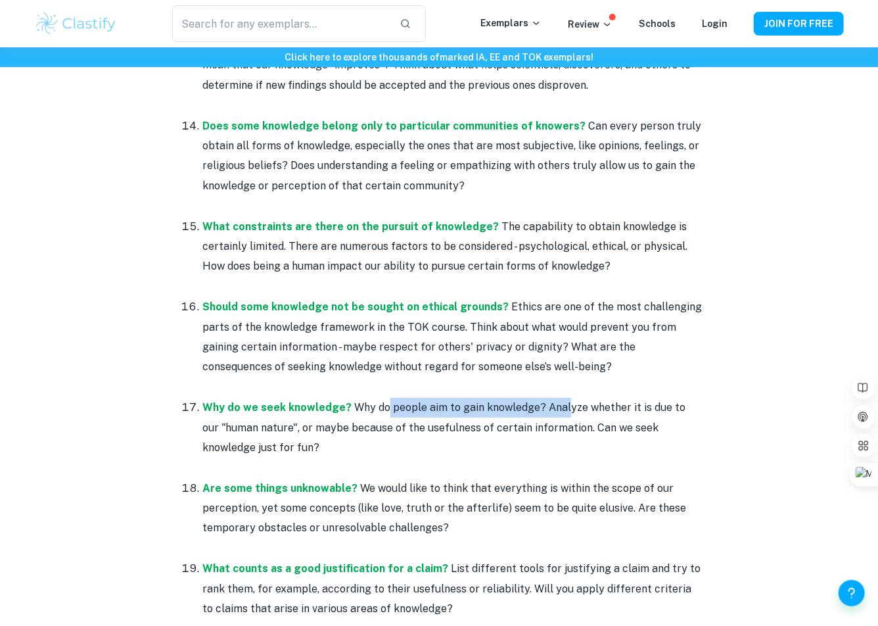 Image resolution: width=878 pixels, height=626 pixels. I want to click on a: Login, so click(715, 24).